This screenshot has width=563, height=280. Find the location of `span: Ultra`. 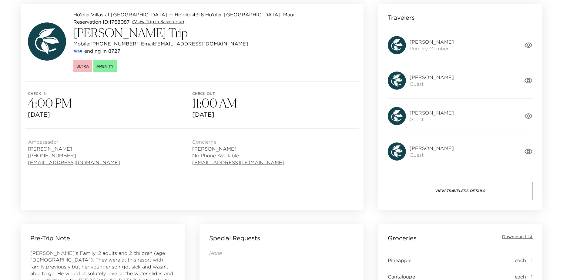

span: Ultra is located at coordinates (82, 66).